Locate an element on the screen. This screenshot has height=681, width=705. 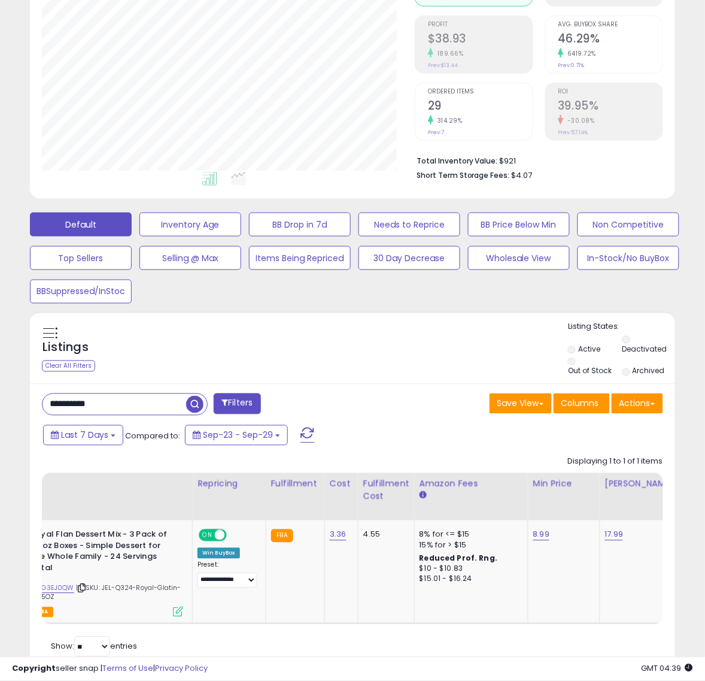
p: Listing States: is located at coordinates (621, 327).